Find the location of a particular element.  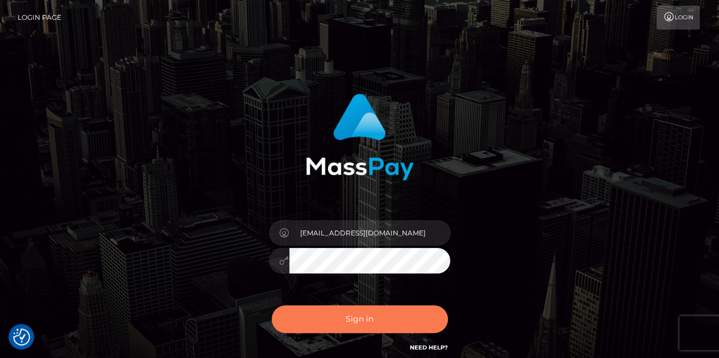

img: Revisit consent button is located at coordinates (22, 337).